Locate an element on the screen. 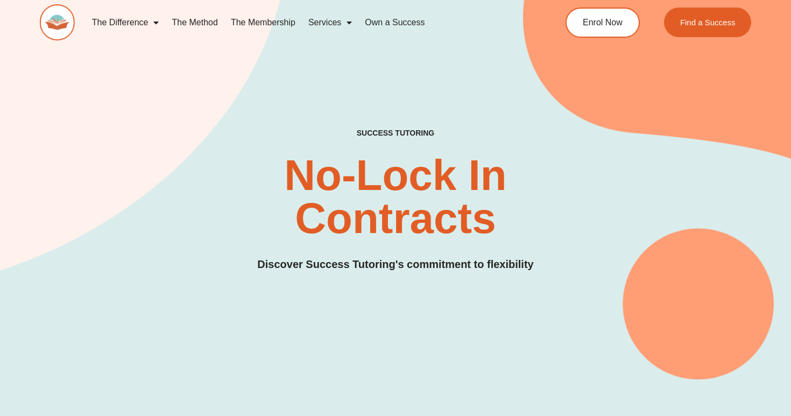 Image resolution: width=791 pixels, height=416 pixels. span: Enrol Now is located at coordinates (602, 23).